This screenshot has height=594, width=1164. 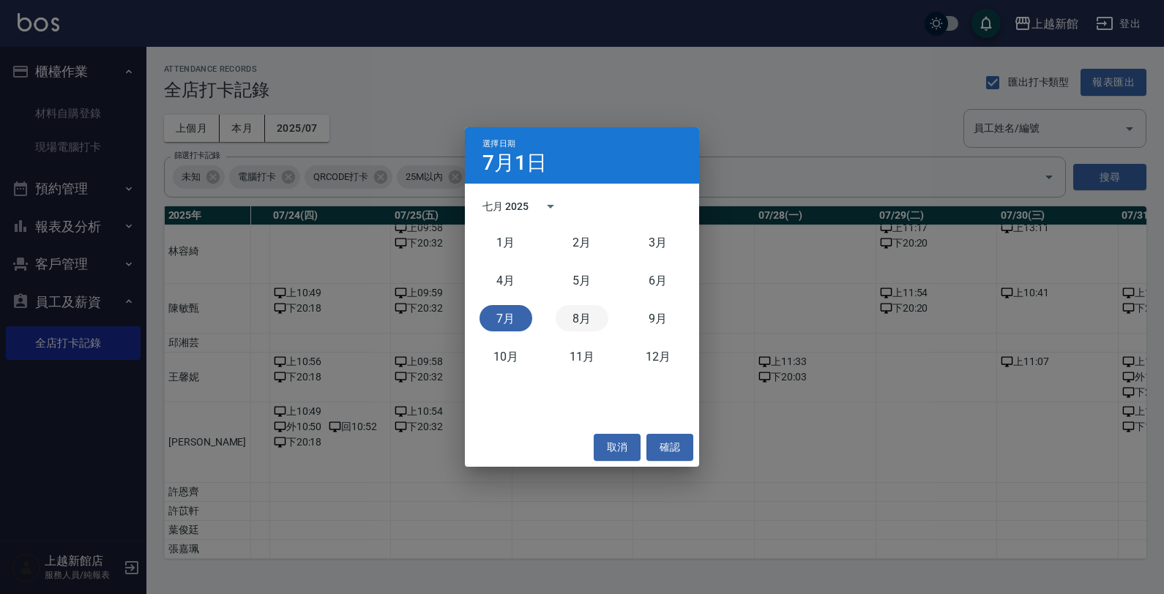 I want to click on button: 八月, so click(x=582, y=318).